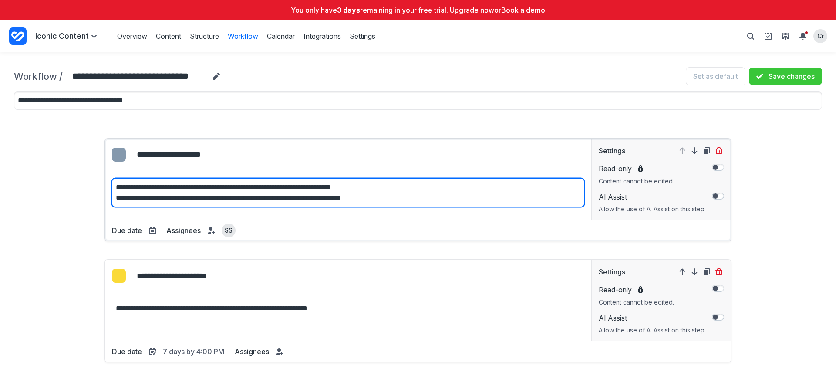  I want to click on p: Iconic Content, so click(67, 36).